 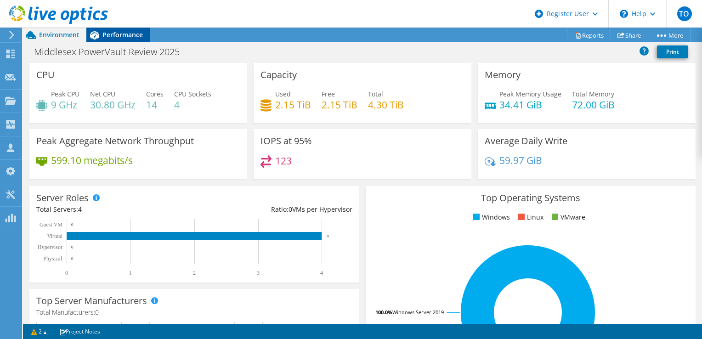 I want to click on div: Ratio: VMs per Hypervisor, so click(x=273, y=209).